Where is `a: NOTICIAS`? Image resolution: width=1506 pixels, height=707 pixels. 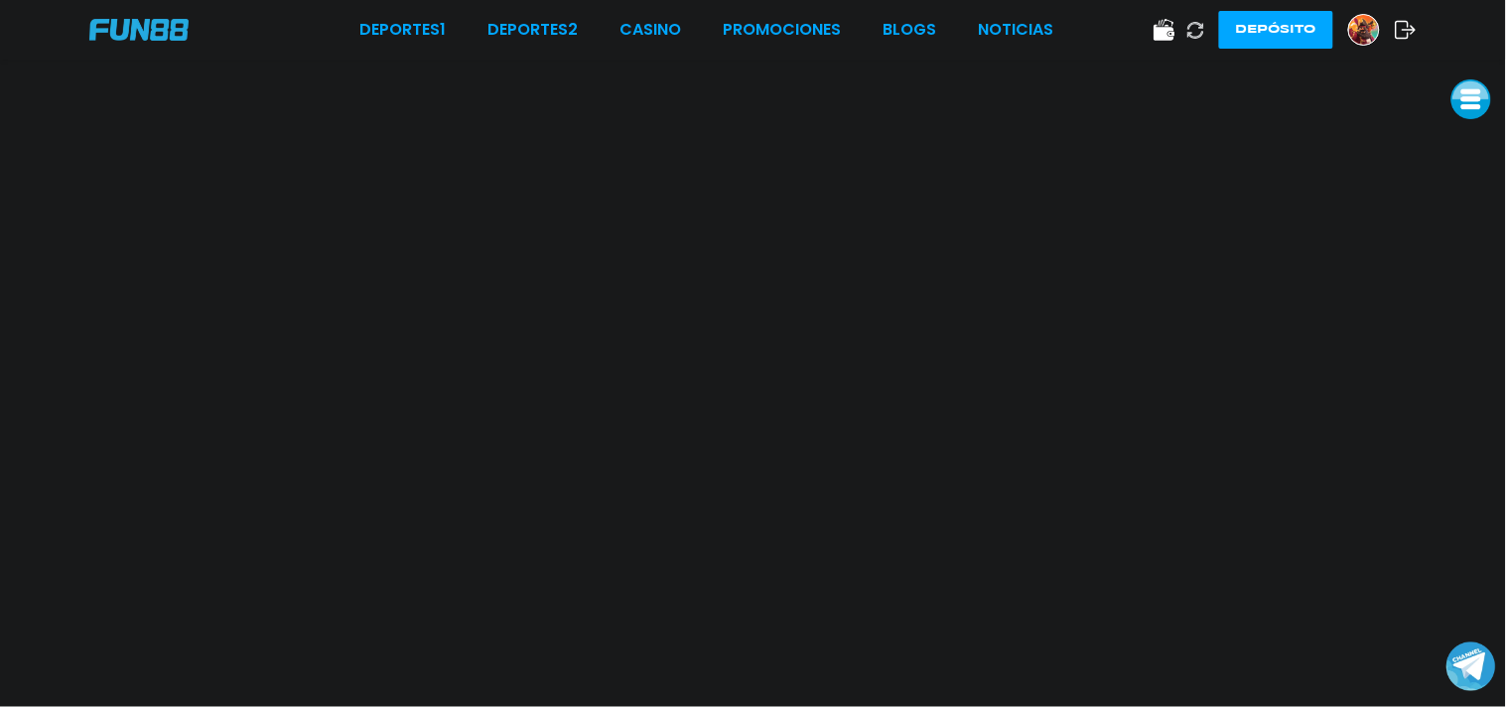
a: NOTICIAS is located at coordinates (1017, 30).